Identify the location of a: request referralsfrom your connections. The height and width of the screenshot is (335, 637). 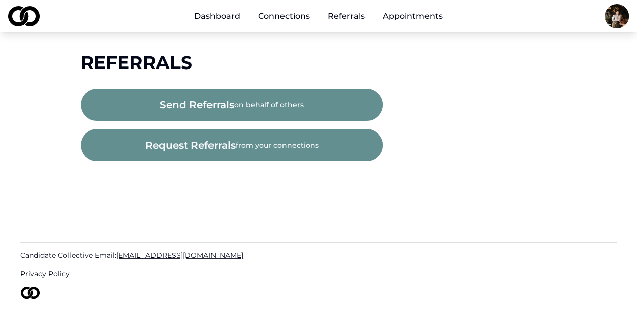
(232, 146).